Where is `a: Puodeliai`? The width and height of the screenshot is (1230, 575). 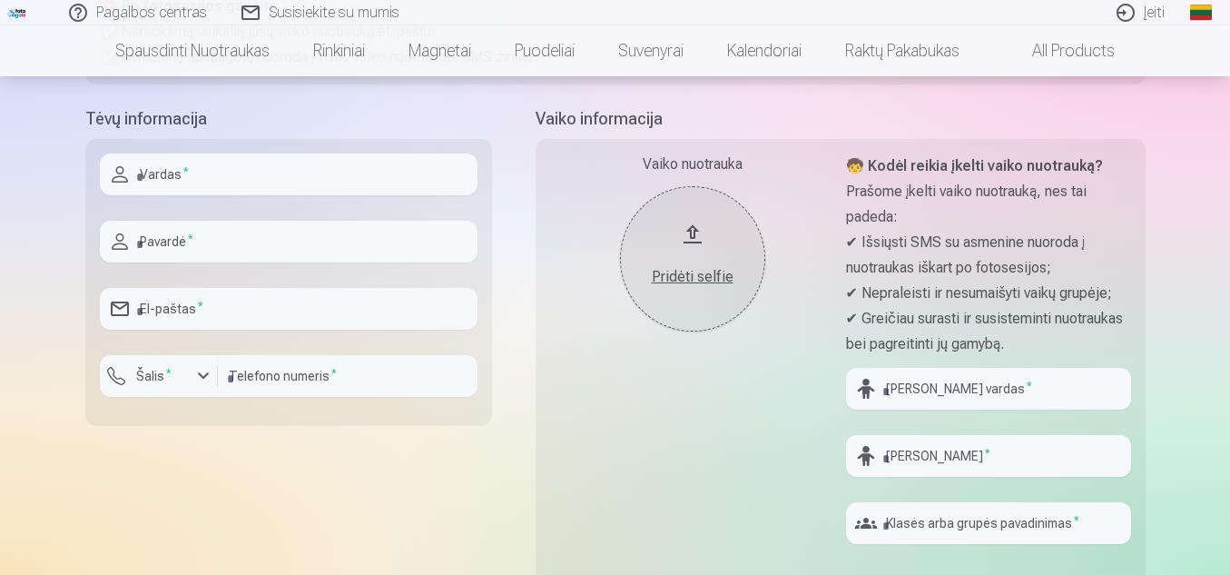
a: Puodeliai is located at coordinates (545, 51).